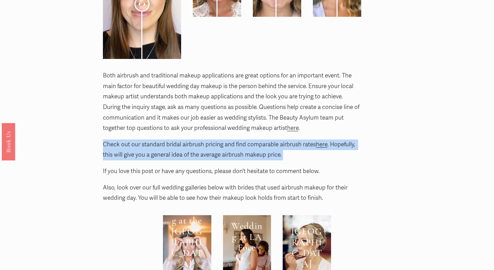  What do you see at coordinates (232, 172) in the screenshot?
I see `p: If you love this post or have any questions, please don’t hesitate to comment below.` at bounding box center [232, 172].